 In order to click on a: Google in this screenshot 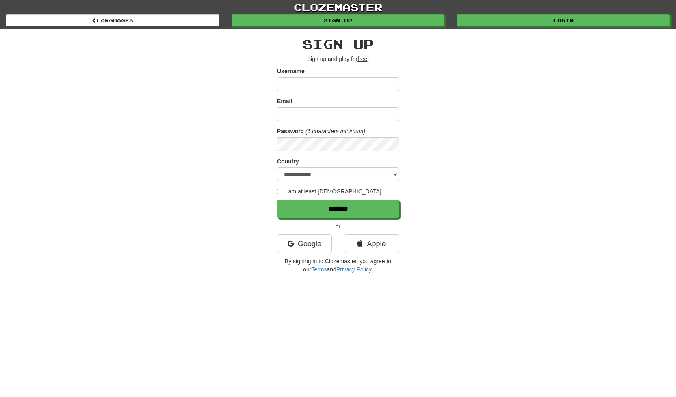, I will do `click(304, 244)`.